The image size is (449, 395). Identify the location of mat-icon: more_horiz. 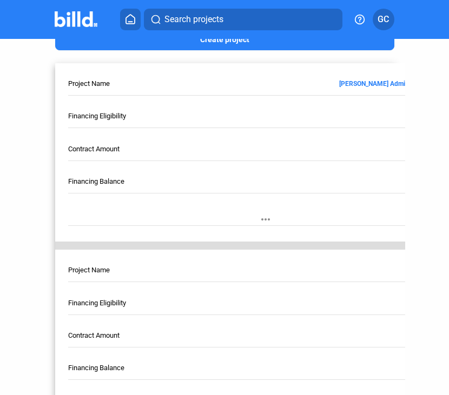
(265, 220).